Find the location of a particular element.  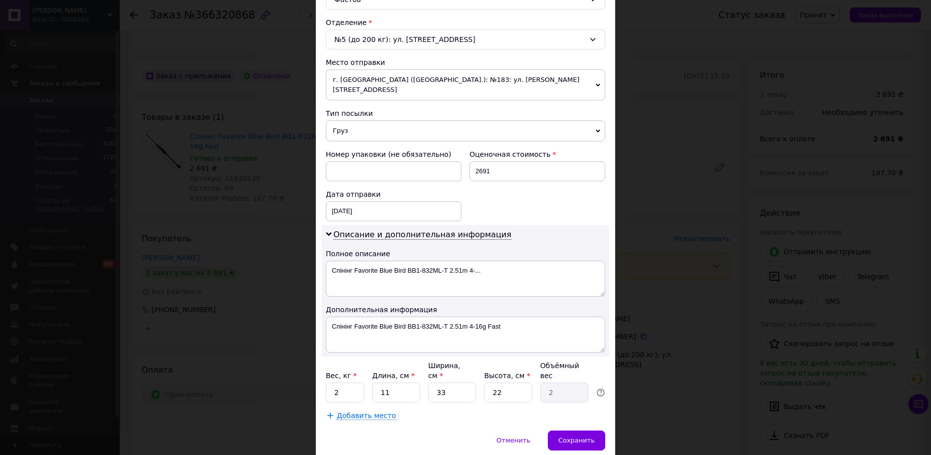

div: Дата отправки is located at coordinates (394, 194).